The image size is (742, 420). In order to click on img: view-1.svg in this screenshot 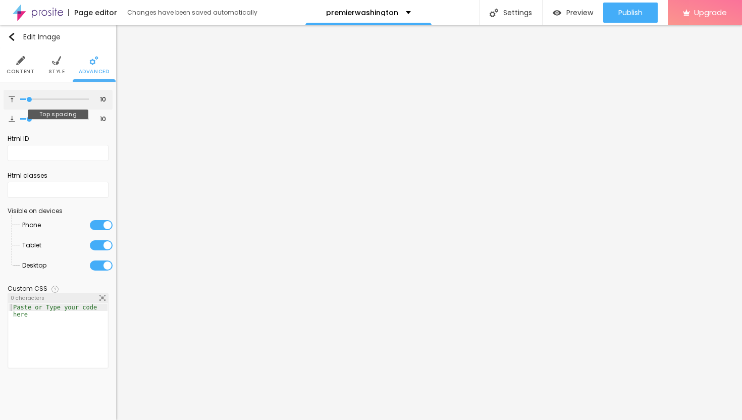, I will do `click(557, 13)`.